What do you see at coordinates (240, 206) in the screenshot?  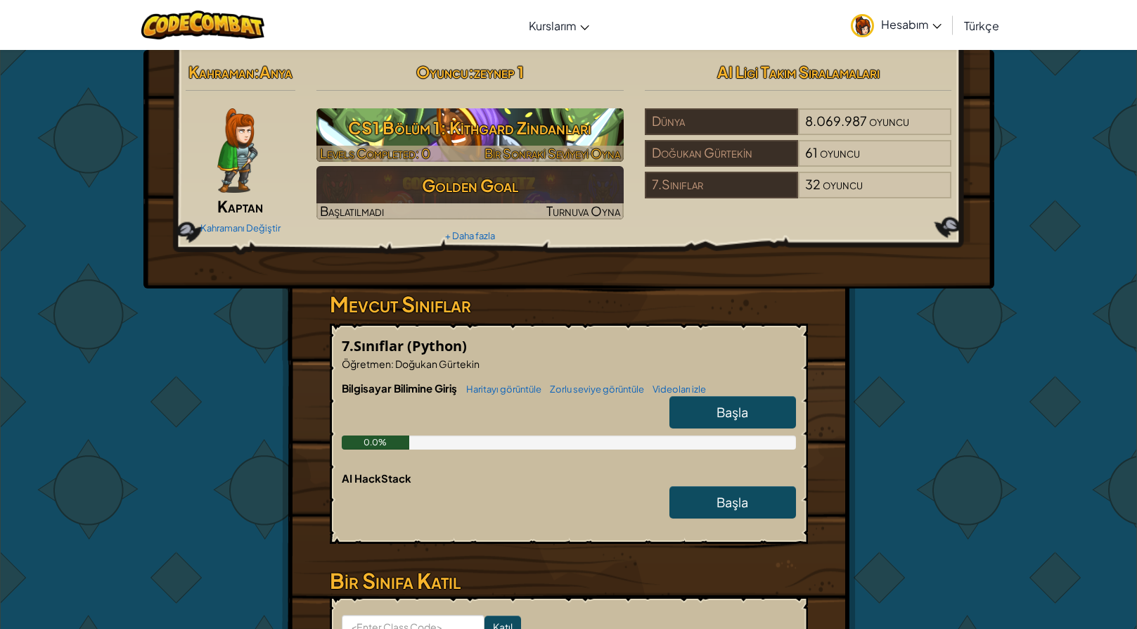 I see `span: Kaptan` at bounding box center [240, 206].